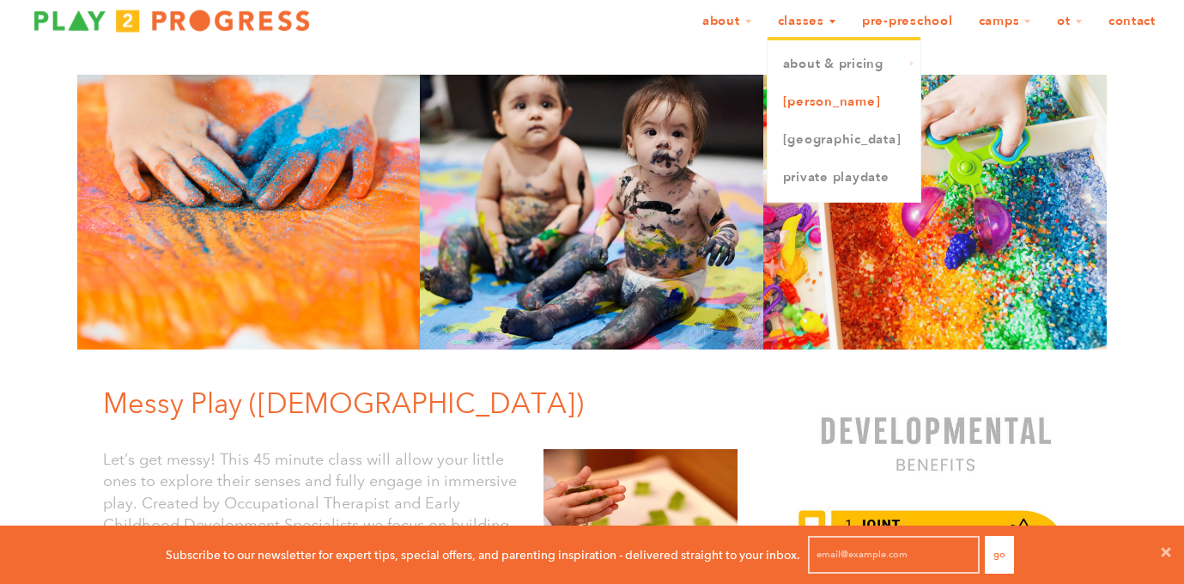 This screenshot has width=1184, height=584. Describe the element at coordinates (1006, 21) in the screenshot. I see `a: Camps` at that location.